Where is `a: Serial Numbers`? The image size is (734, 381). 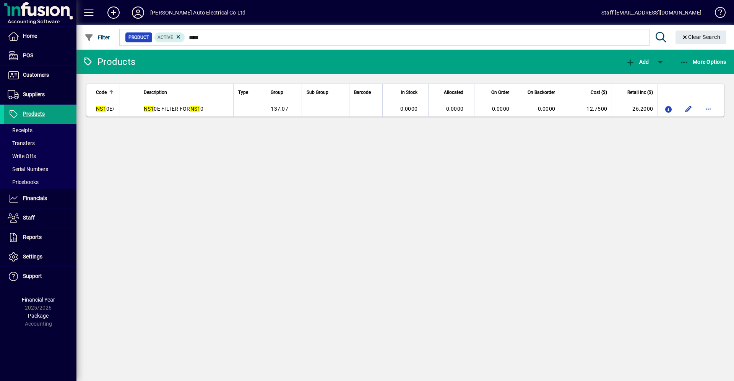 a: Serial Numbers is located at coordinates (40, 169).